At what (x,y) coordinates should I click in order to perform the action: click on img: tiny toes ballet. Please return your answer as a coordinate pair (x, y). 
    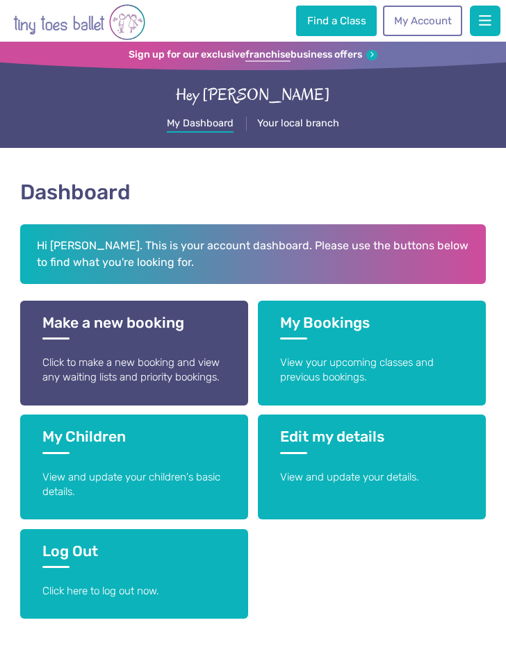
    Looking at the image, I should click on (79, 22).